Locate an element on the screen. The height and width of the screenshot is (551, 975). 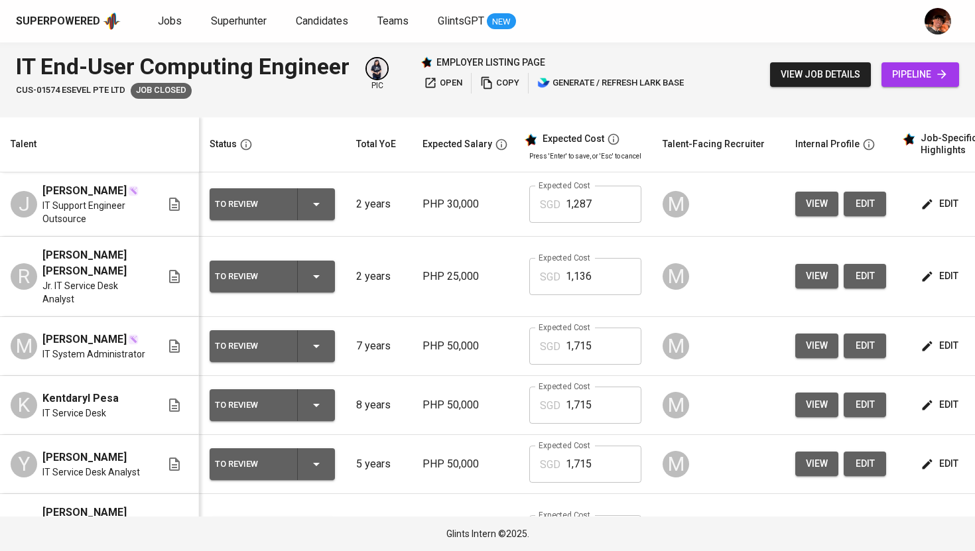
span: Jobs is located at coordinates (170, 21).